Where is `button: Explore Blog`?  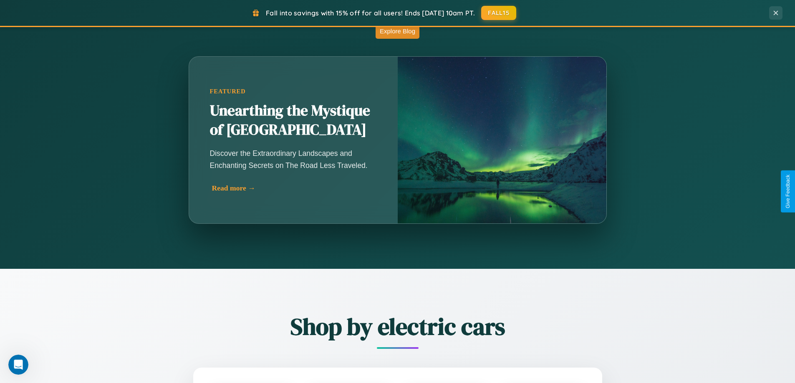
button: Explore Blog is located at coordinates (397, 31).